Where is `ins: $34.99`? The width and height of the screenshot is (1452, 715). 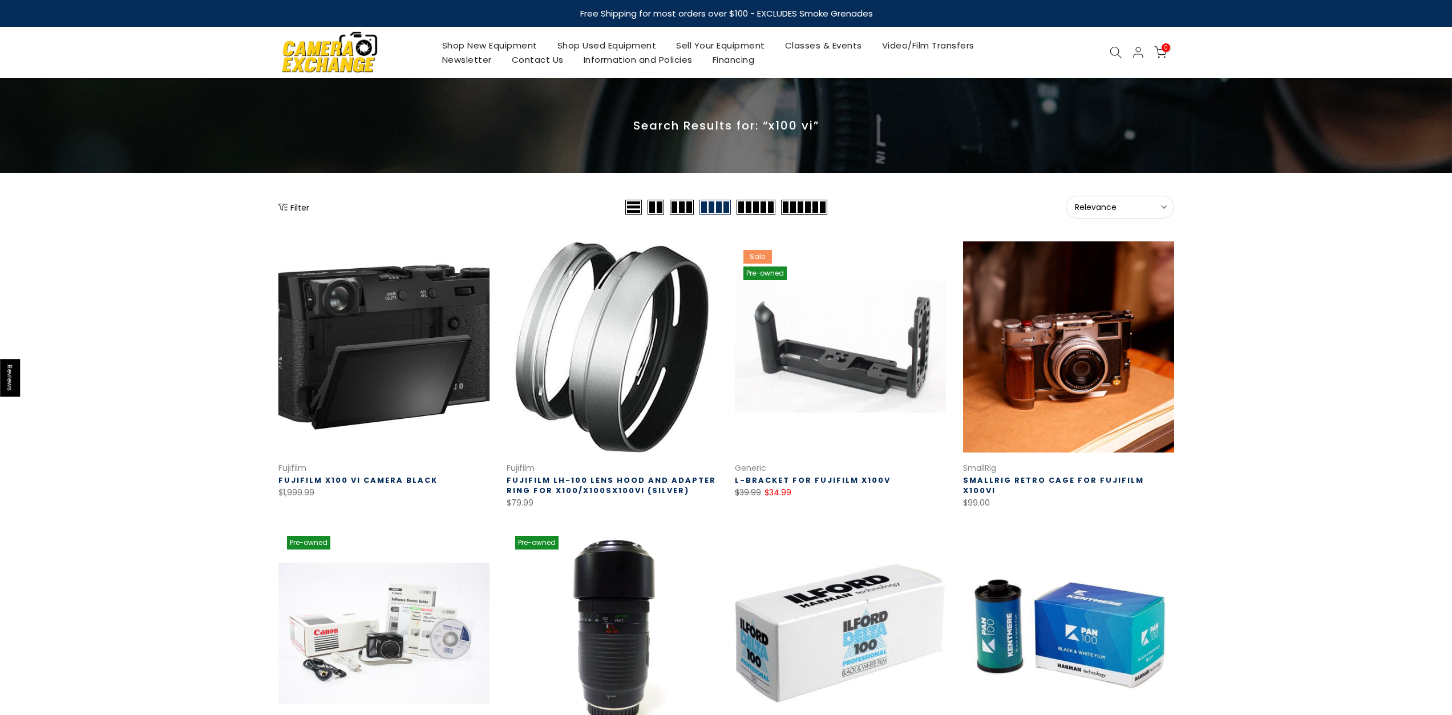 ins: $34.99 is located at coordinates (778, 492).